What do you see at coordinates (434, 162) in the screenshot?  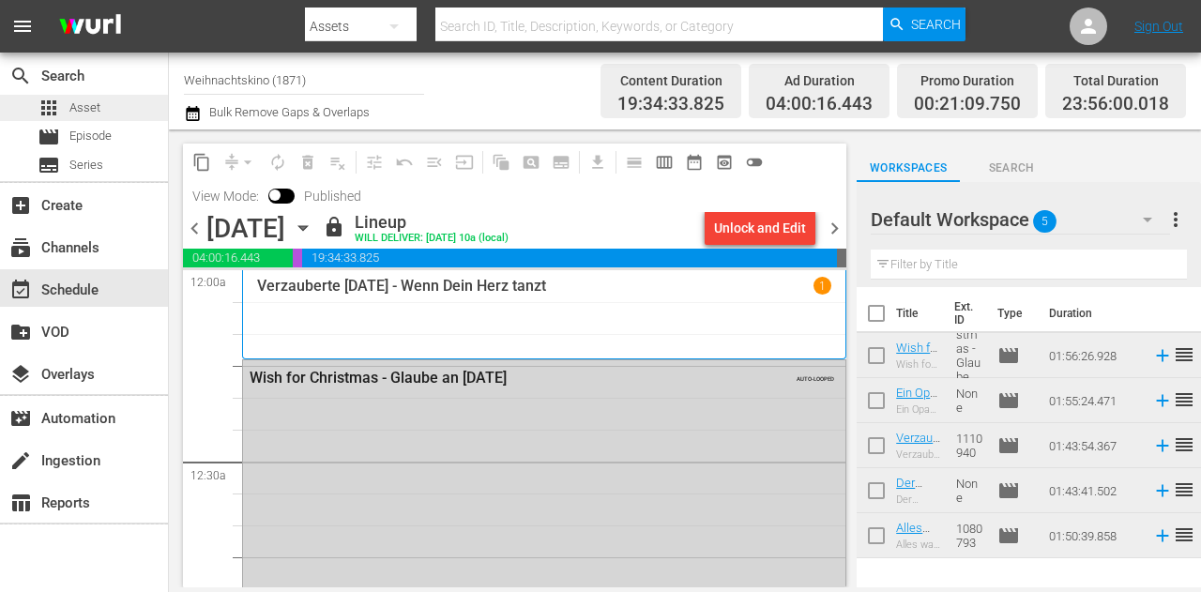 I see `span: Fill episodes with ad slates` at bounding box center [434, 162].